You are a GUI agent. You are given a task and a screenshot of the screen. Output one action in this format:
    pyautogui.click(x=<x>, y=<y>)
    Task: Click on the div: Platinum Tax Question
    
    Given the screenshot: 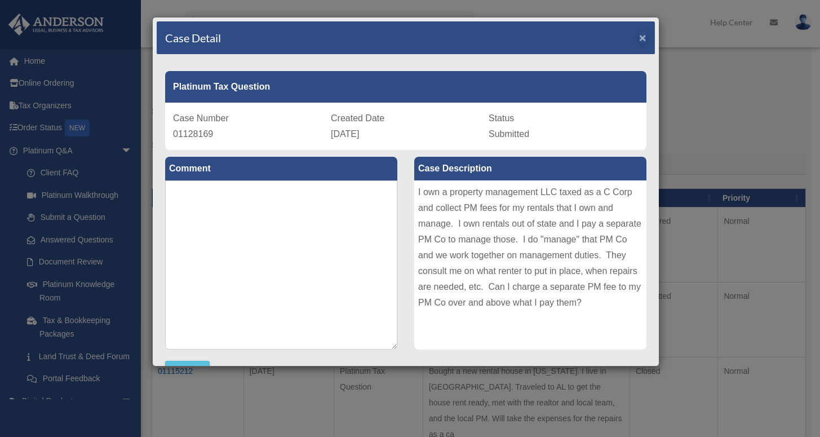 What is the action you would take?
    pyautogui.click(x=406, y=87)
    